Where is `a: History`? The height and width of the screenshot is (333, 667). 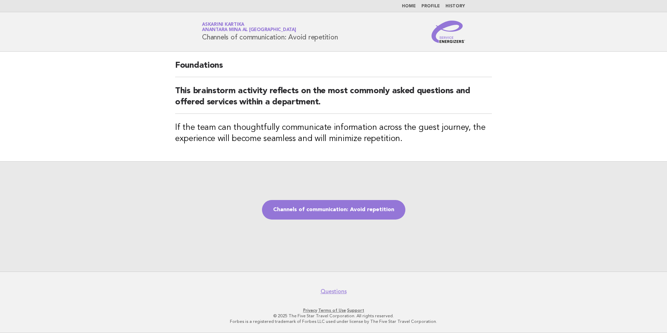
a: History is located at coordinates (455, 6).